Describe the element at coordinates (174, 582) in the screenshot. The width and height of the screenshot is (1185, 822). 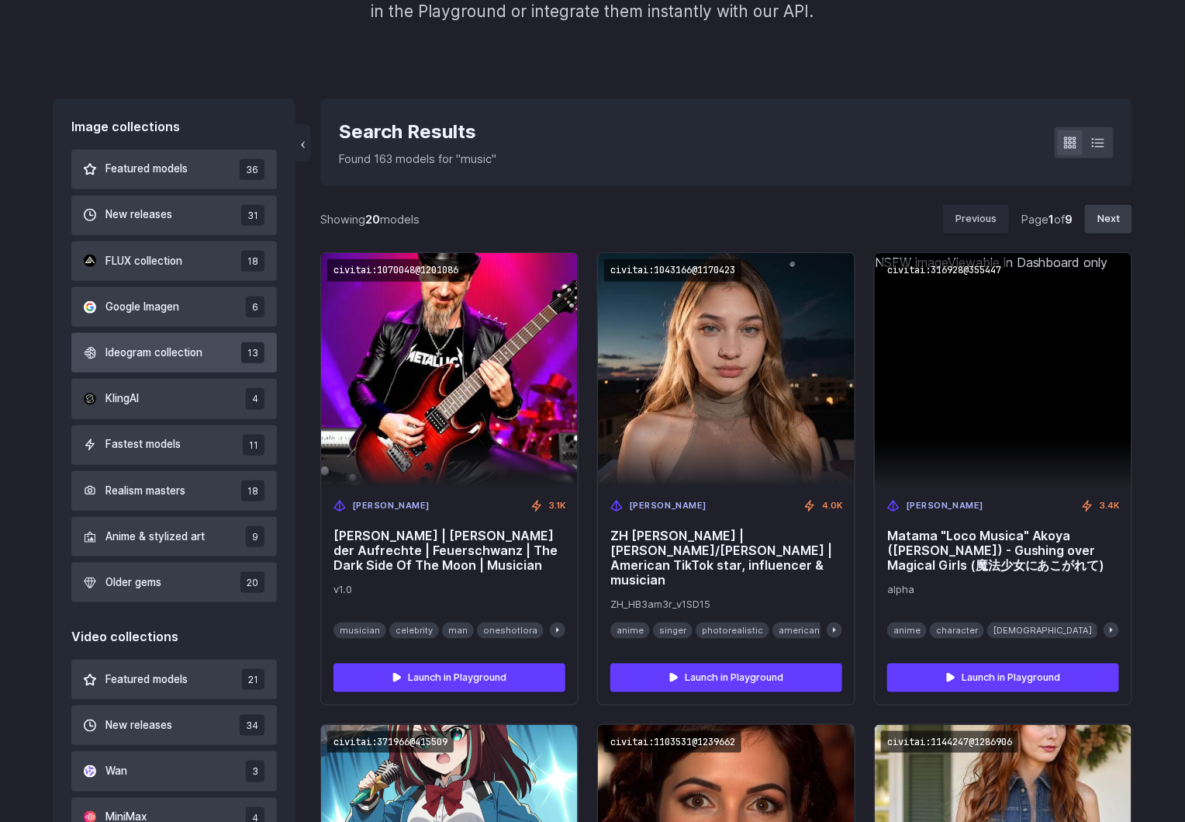
I see `button: Older gems 20` at that location.